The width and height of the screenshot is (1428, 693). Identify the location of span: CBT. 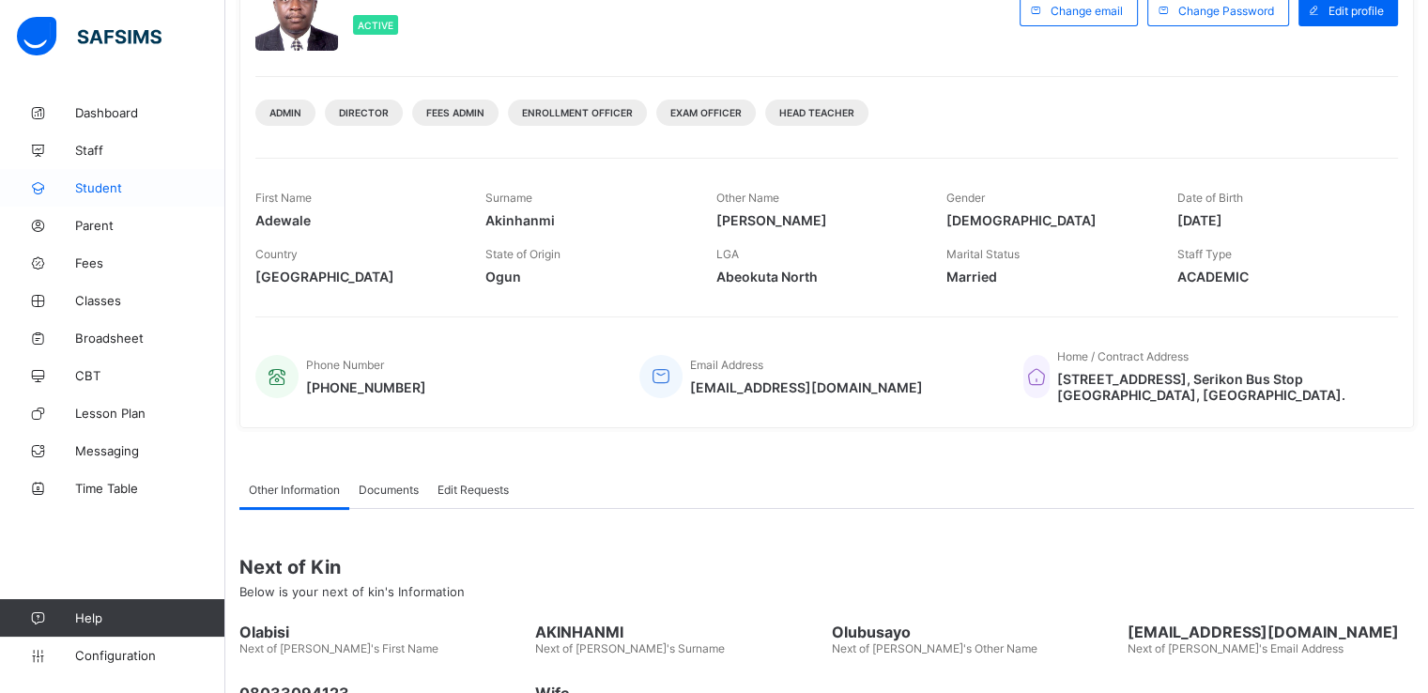
(150, 376).